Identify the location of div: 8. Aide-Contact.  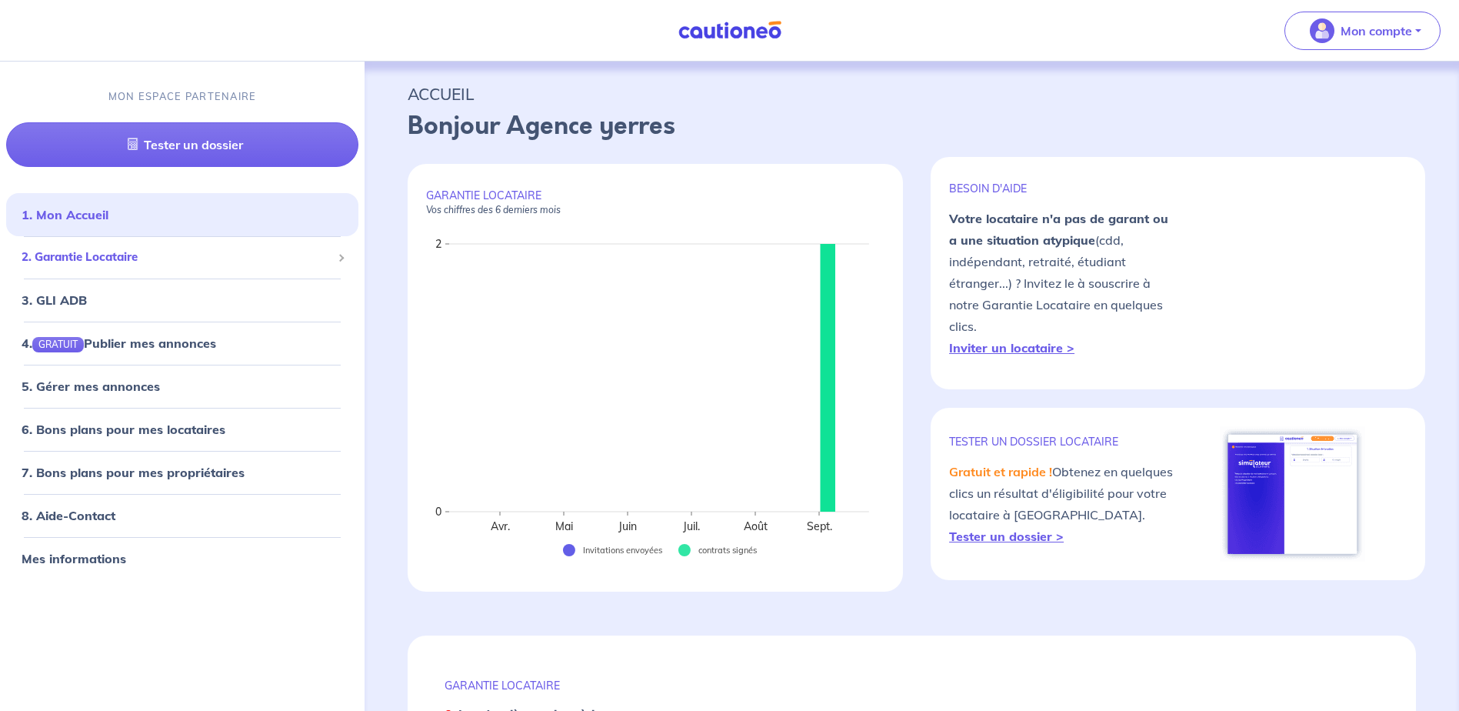
(182, 515).